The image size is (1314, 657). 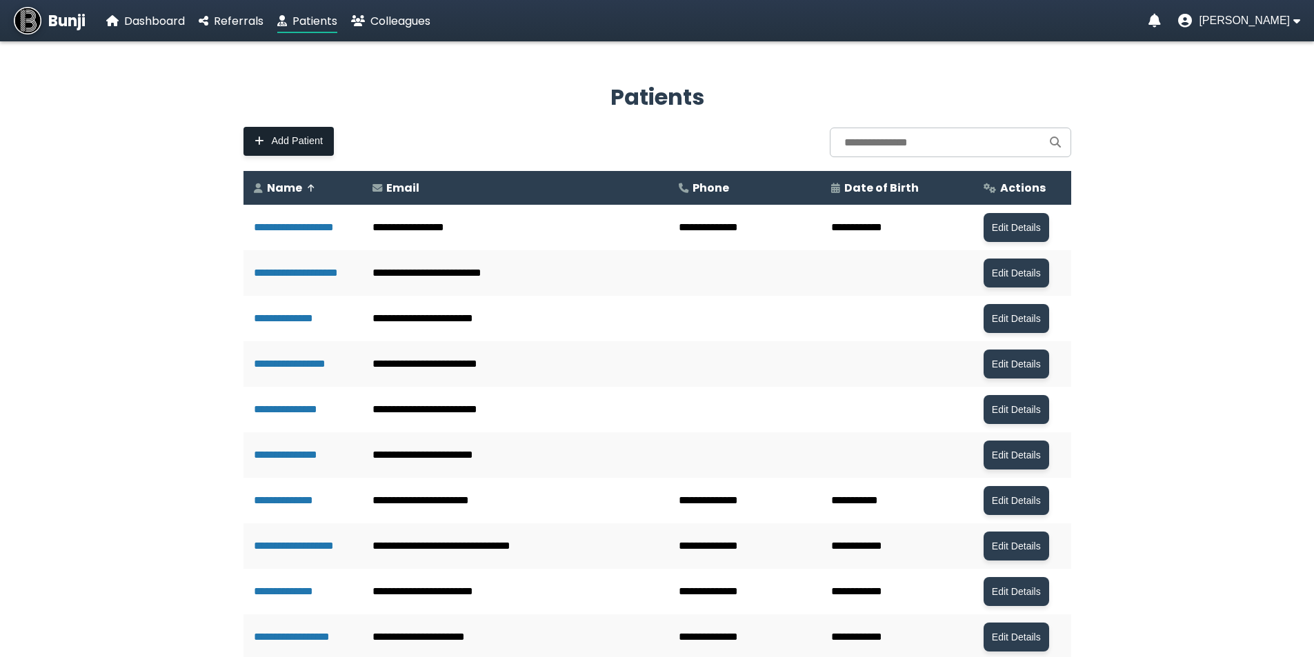 I want to click on th: Email, so click(x=515, y=188).